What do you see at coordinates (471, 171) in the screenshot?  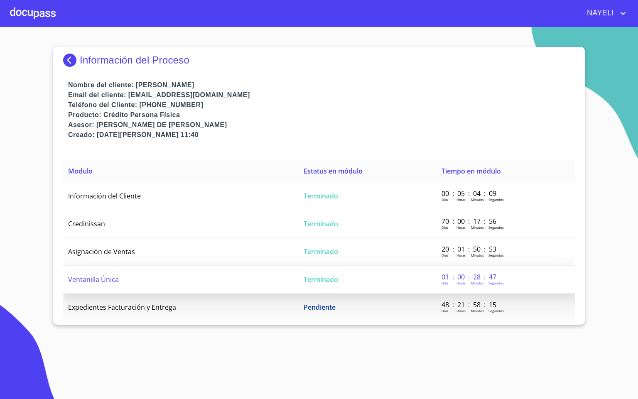 I see `span: Tiempo en módulo` at bounding box center [471, 171].